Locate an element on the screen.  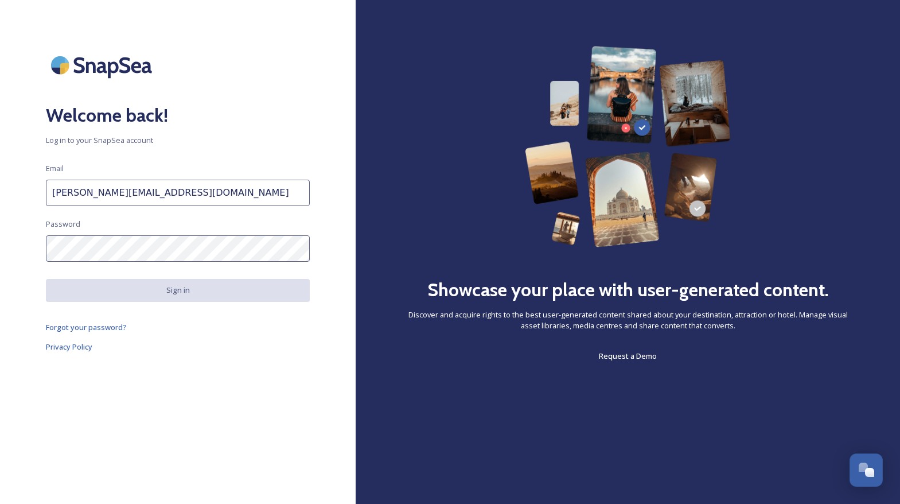
button: Open Chat is located at coordinates (867, 470).